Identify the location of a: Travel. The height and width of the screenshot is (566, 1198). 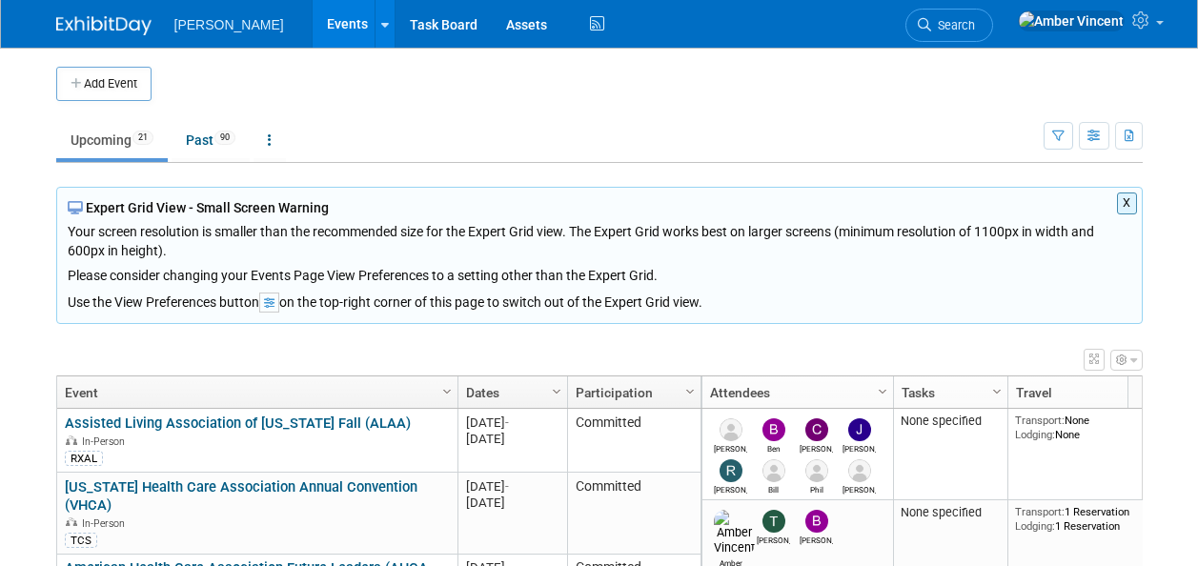
(1082, 393).